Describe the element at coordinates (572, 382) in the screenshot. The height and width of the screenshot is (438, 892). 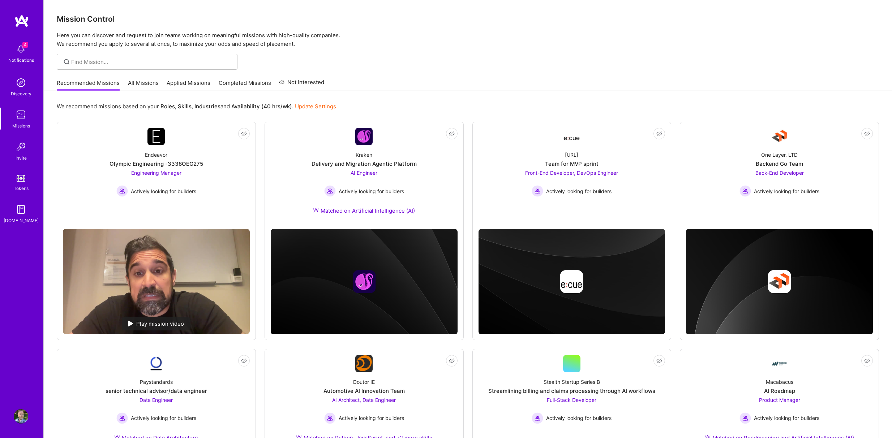
I see `div: Stealth Startup Series B` at that location.